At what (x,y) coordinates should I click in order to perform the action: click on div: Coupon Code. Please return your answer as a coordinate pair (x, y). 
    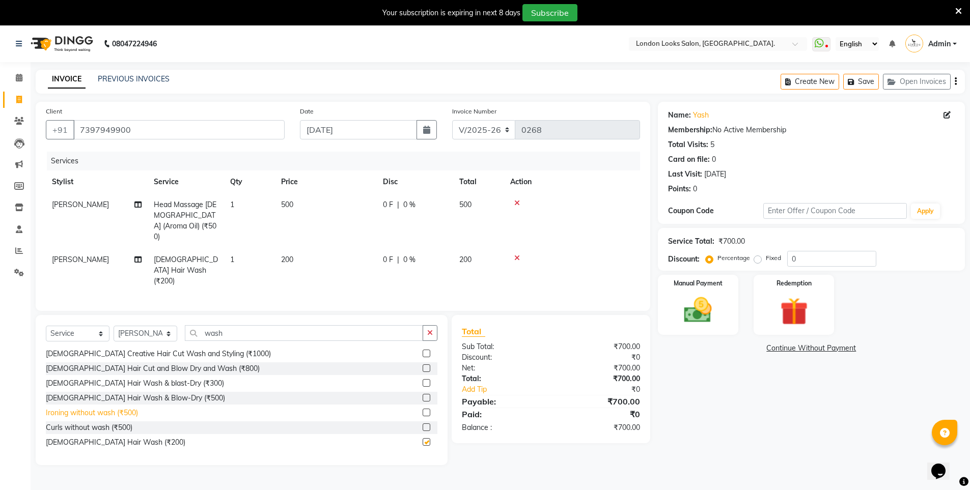
    Looking at the image, I should click on (716, 211).